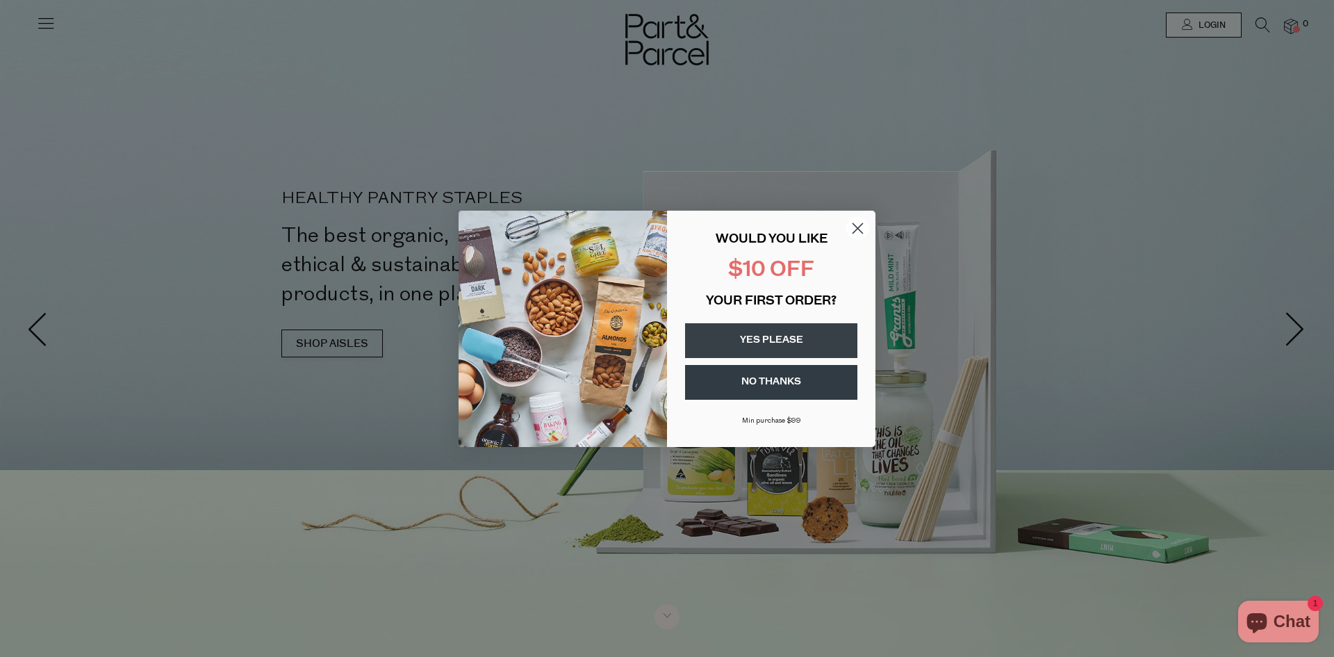 This screenshot has width=1334, height=657. I want to click on button: Close dialog, so click(858, 228).